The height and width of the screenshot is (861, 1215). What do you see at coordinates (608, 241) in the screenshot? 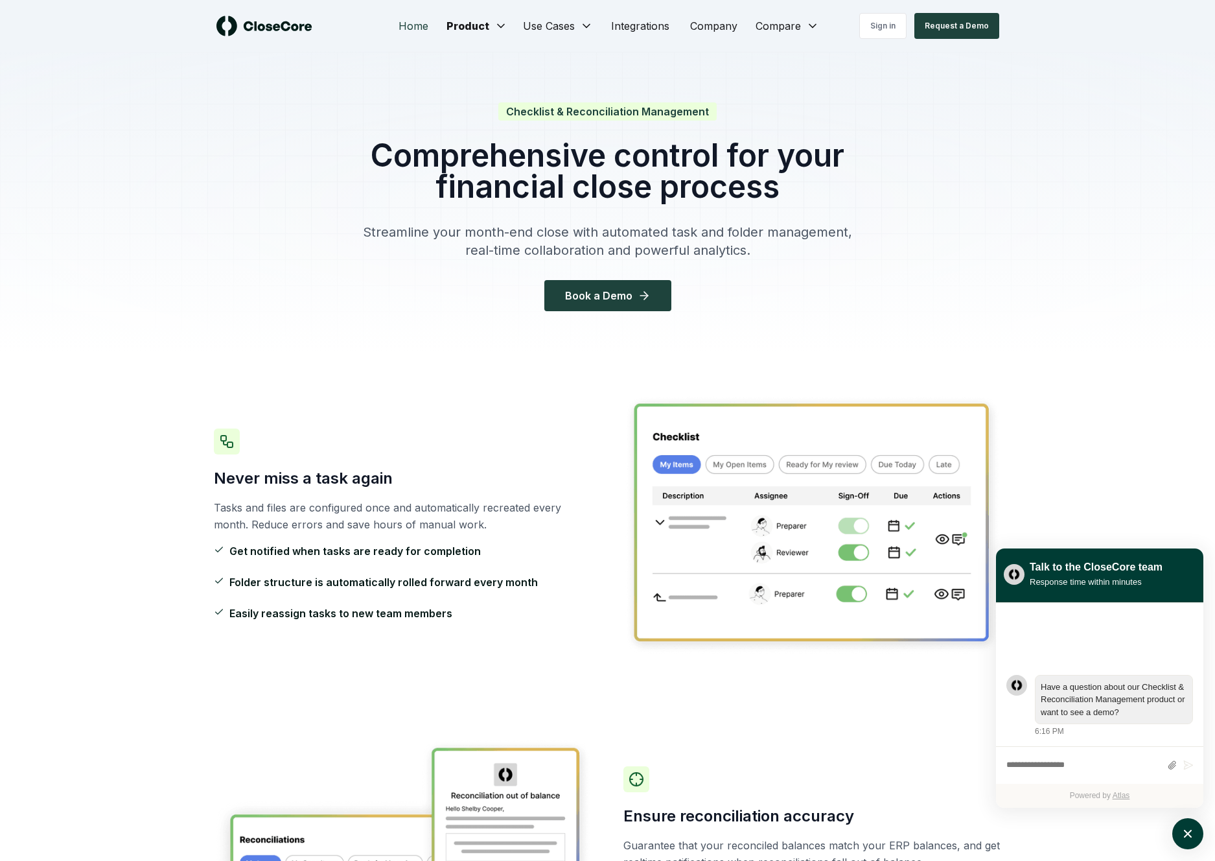
I see `p: Streamline your month-end close with automated task and folder management, real-time collaboratio...` at bounding box center [608, 241].